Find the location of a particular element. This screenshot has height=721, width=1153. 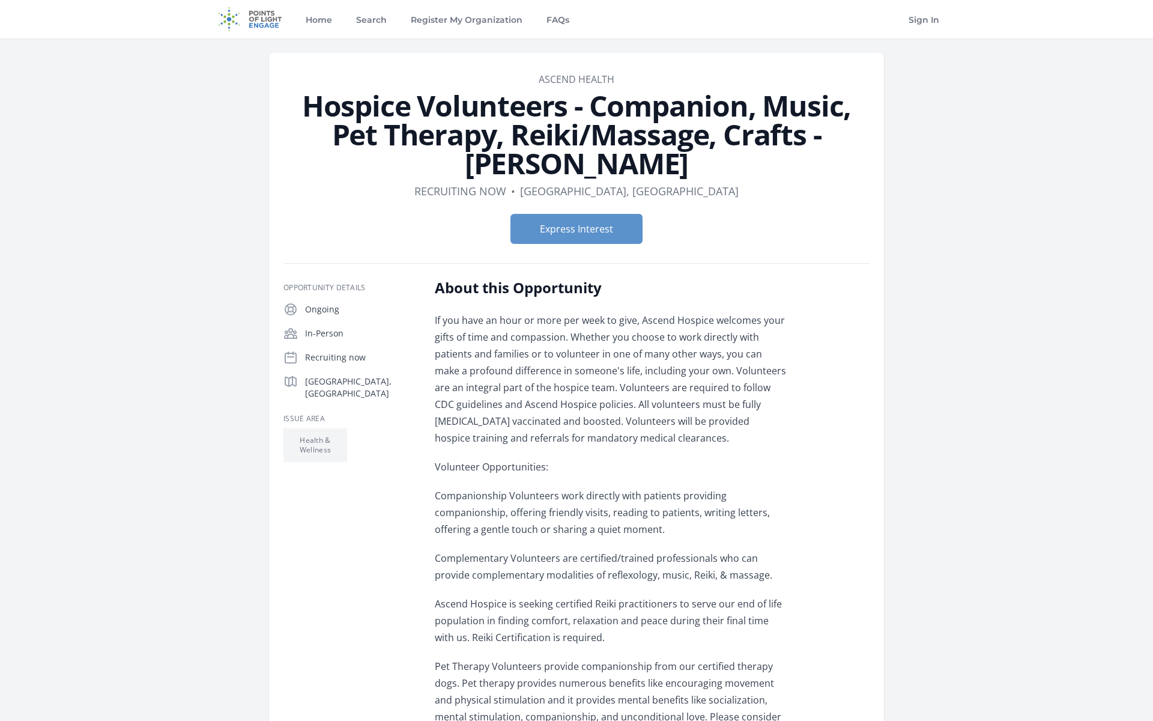

p: Complementary Volunteers are certified/trained professionals who can provide complementary modali... is located at coordinates (610, 566).